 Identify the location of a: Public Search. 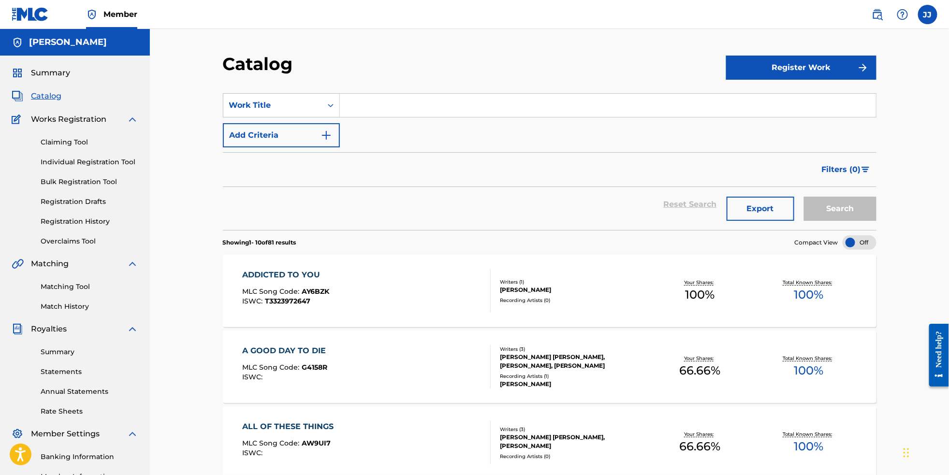
(877, 14).